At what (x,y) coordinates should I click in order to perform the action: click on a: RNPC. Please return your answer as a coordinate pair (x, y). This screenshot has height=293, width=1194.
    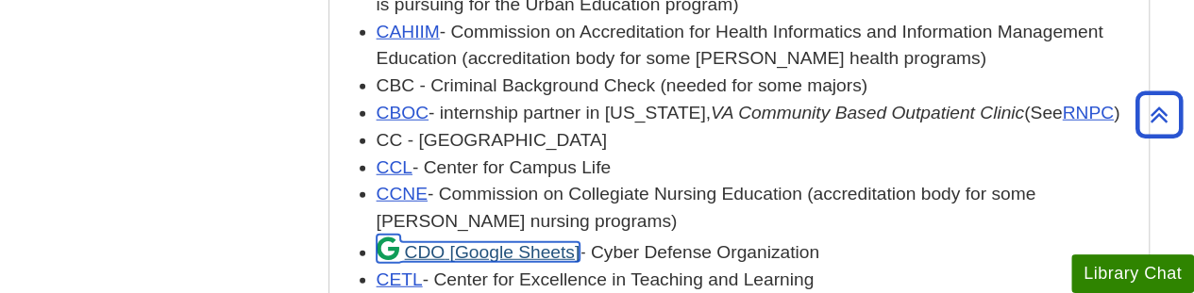
    Looking at the image, I should click on (1087, 112).